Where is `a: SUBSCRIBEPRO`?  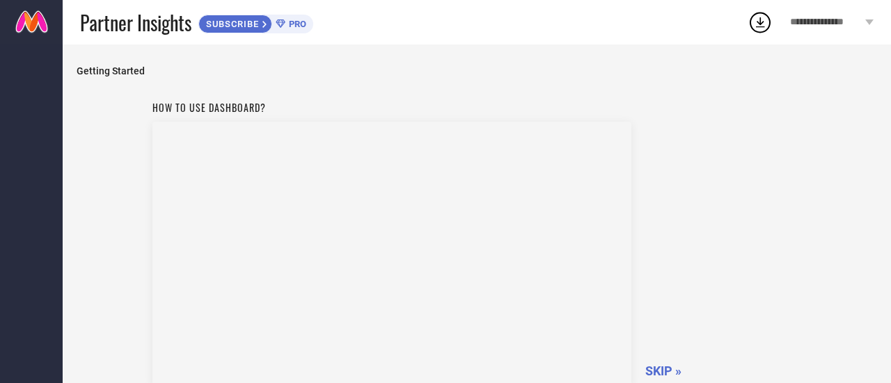
a: SUBSCRIBEPRO is located at coordinates (255, 22).